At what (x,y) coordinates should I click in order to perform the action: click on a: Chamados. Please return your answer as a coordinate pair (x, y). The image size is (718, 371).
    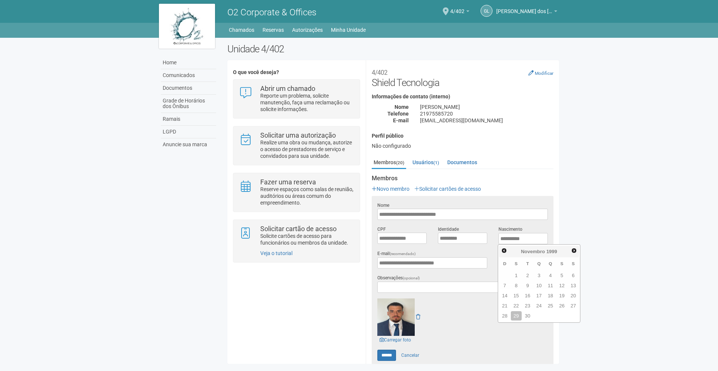
    Looking at the image, I should click on (242, 30).